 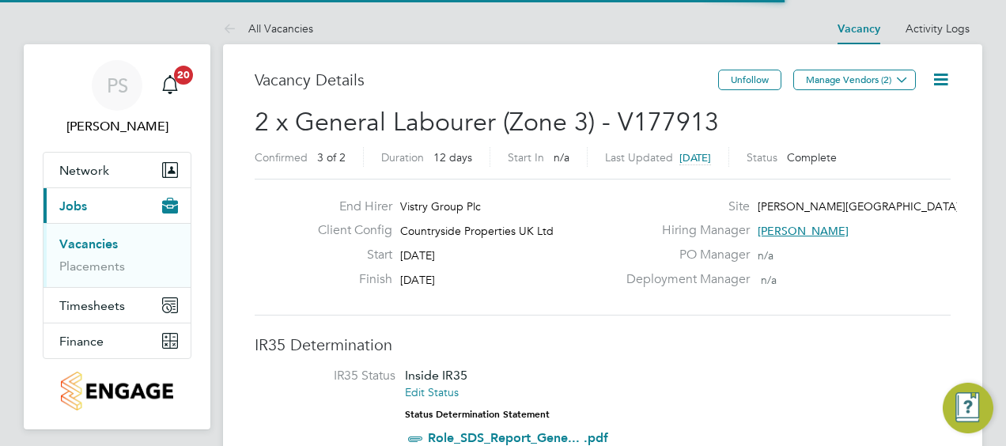 What do you see at coordinates (333, 376) in the screenshot?
I see `label: IR35 Status` at bounding box center [333, 376].